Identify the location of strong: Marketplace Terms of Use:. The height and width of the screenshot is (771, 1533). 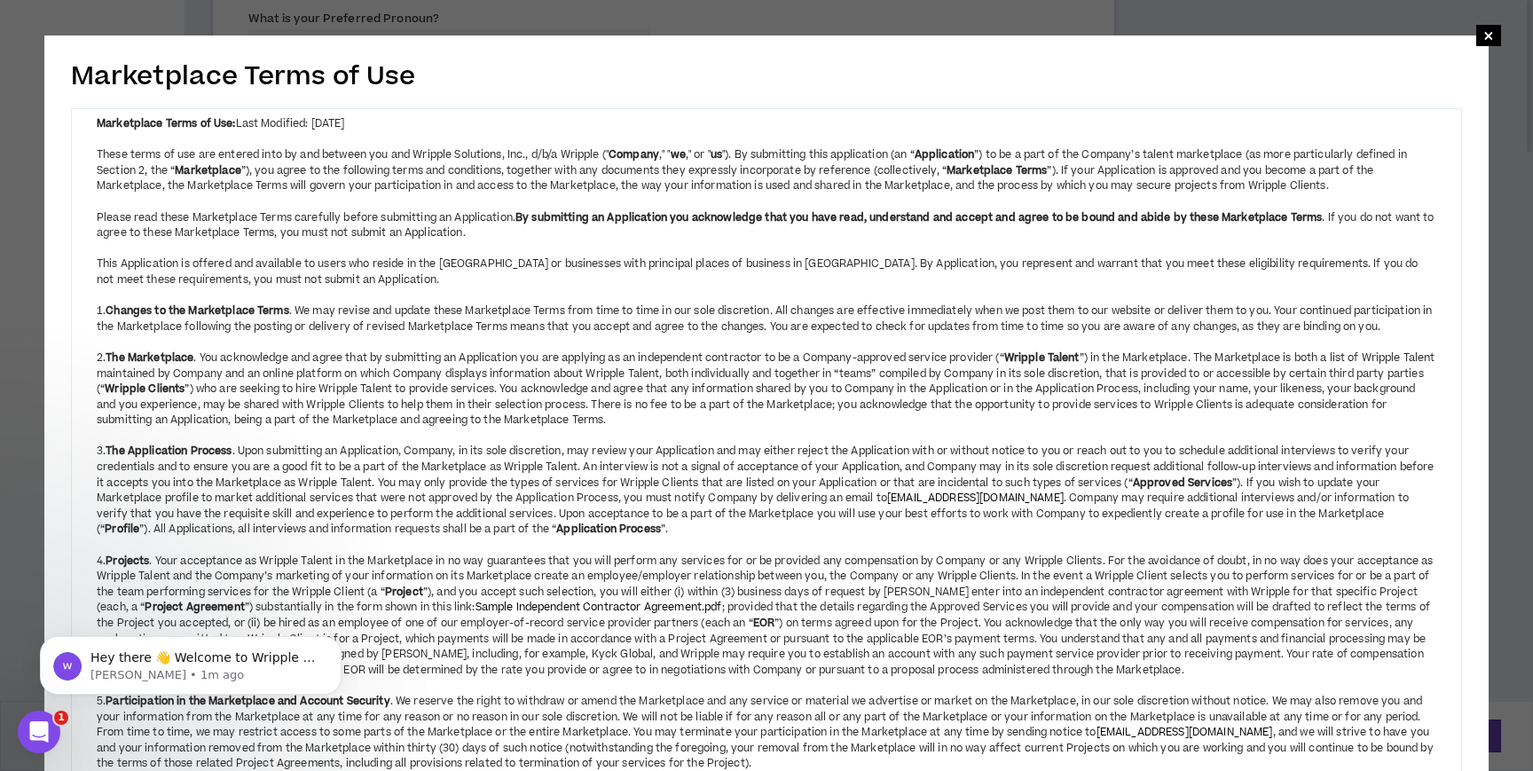
(166, 123).